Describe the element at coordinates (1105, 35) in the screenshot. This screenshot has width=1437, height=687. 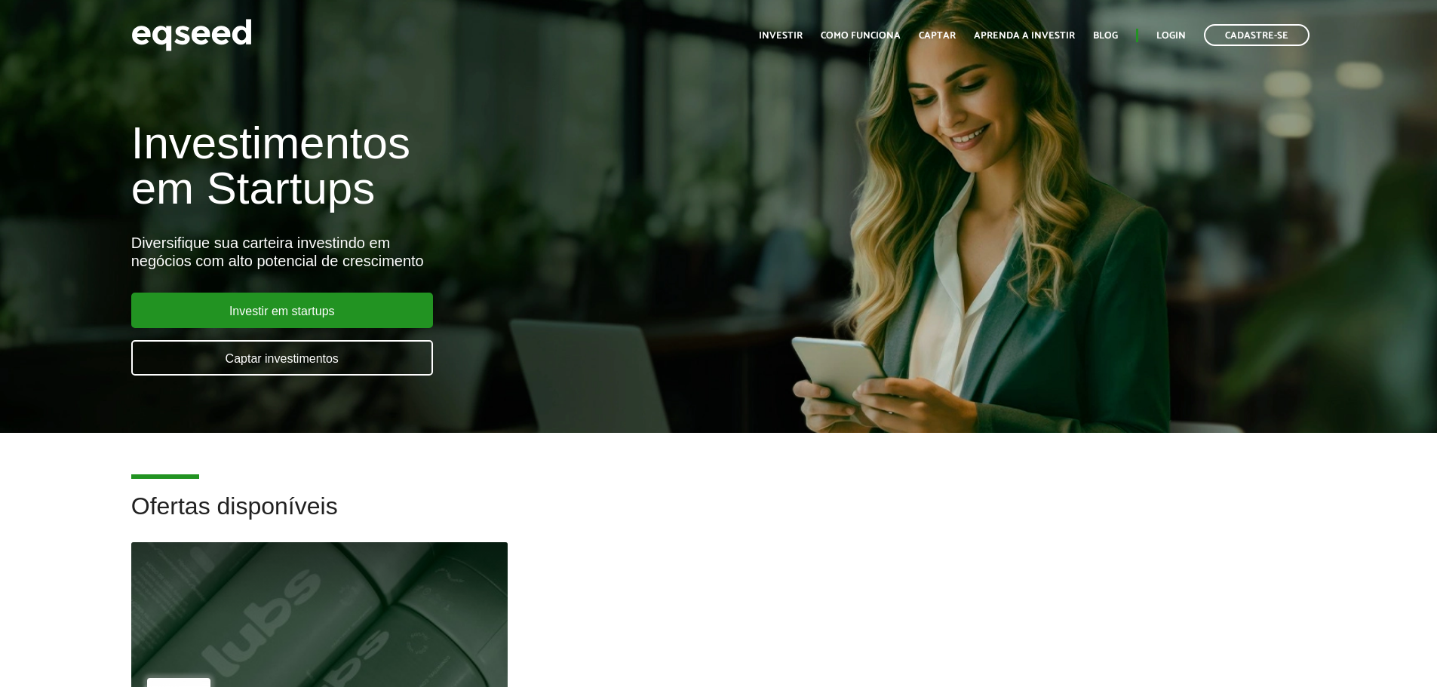
I see `a: Blog` at that location.